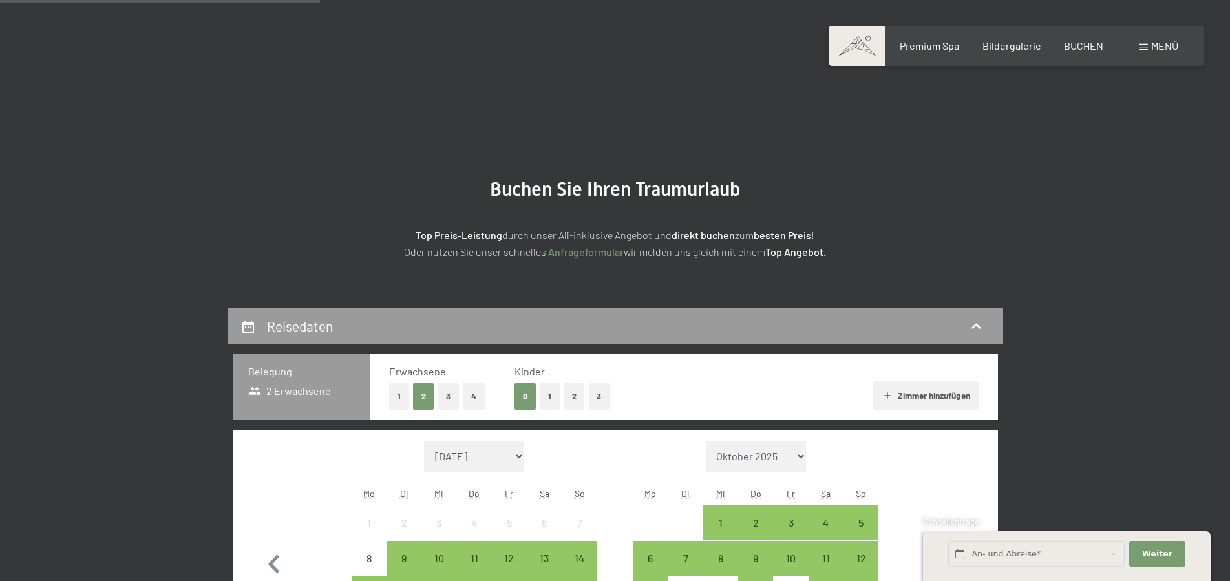 This screenshot has height=581, width=1230. Describe the element at coordinates (544, 534) in the screenshot. I see `div: 6` at that location.